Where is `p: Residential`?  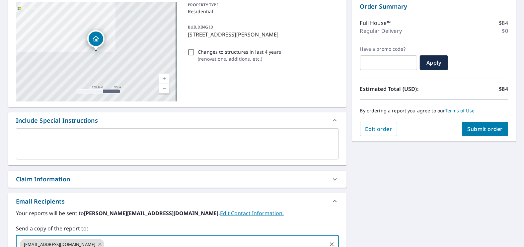
p: Residential is located at coordinates (262, 11).